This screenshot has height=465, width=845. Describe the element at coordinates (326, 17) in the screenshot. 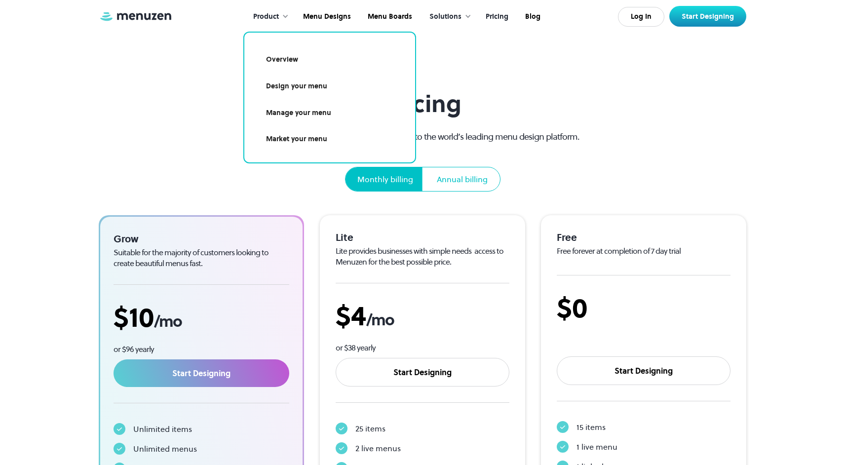

I see `a: Menu Designs` at that location.